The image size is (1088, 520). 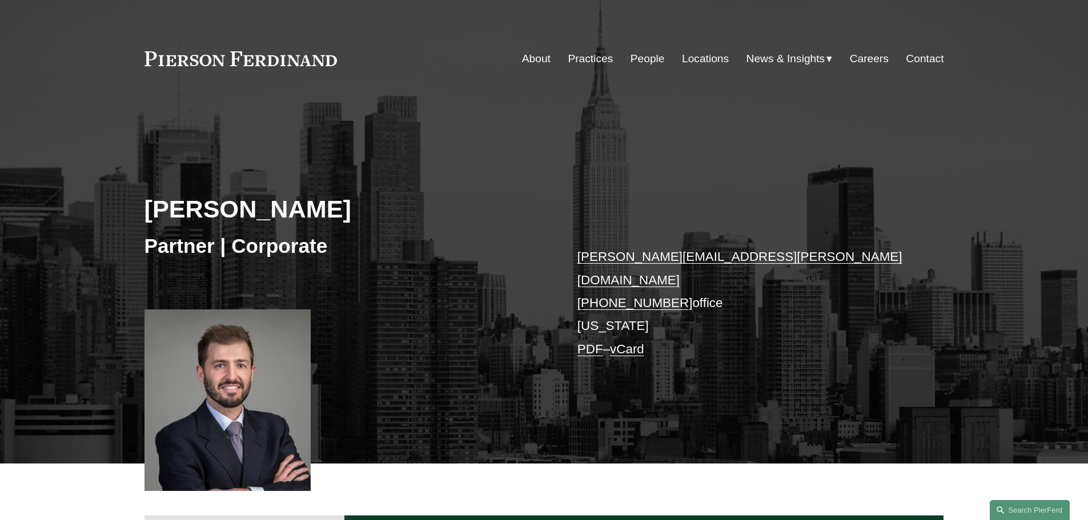 What do you see at coordinates (924, 59) in the screenshot?
I see `a: Contact` at bounding box center [924, 59].